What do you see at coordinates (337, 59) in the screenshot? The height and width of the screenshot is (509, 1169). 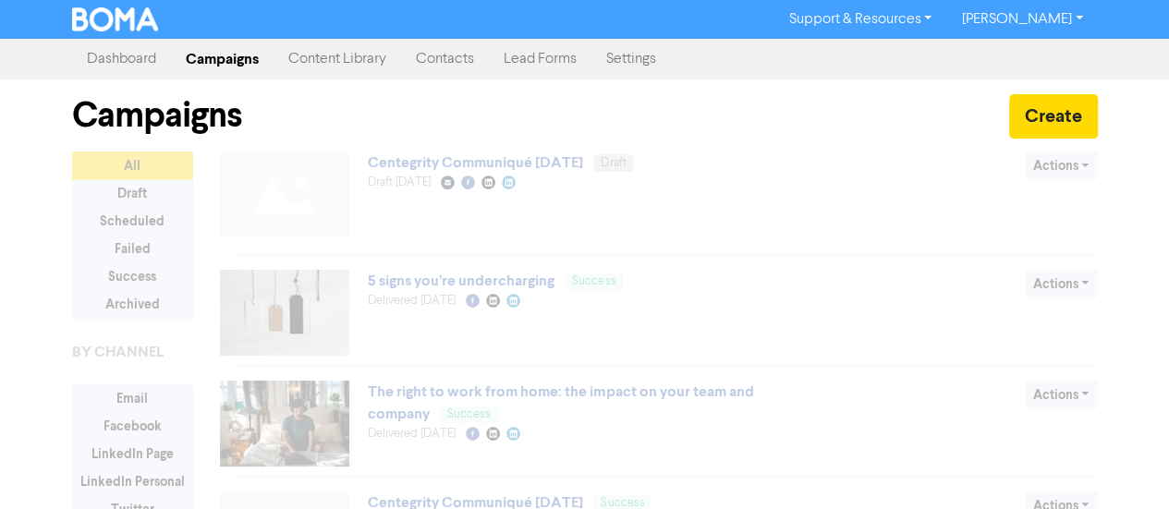 I see `a: Content Library` at bounding box center [337, 59].